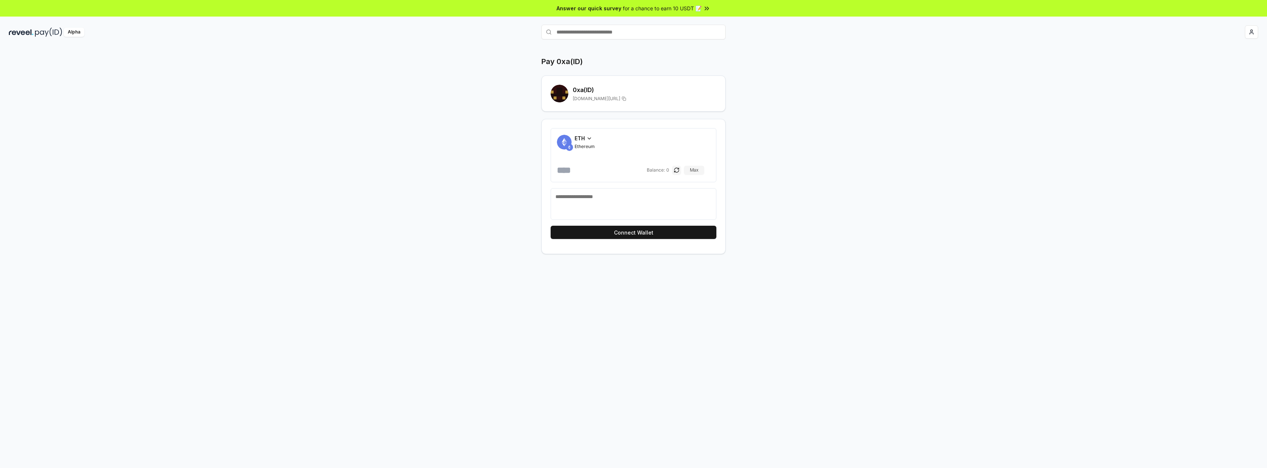 The image size is (1267, 468). Describe the element at coordinates (49, 32) in the screenshot. I see `img: pay_id` at that location.